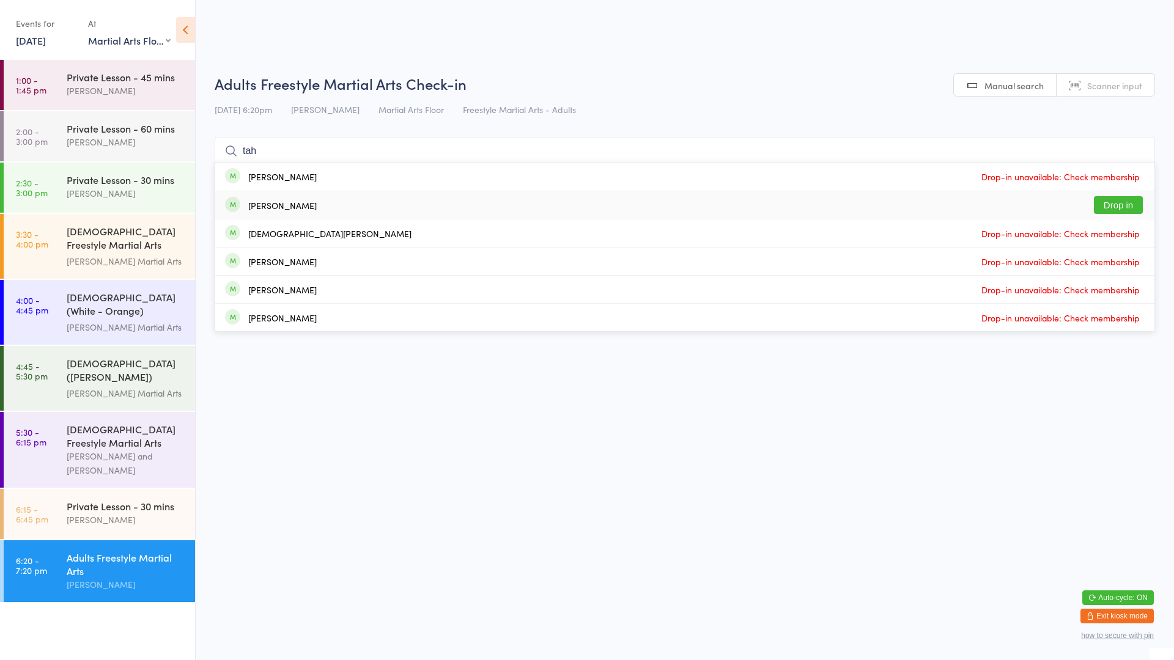 This screenshot has height=660, width=1174. What do you see at coordinates (1014, 86) in the screenshot?
I see `span: Manual search` at bounding box center [1014, 86].